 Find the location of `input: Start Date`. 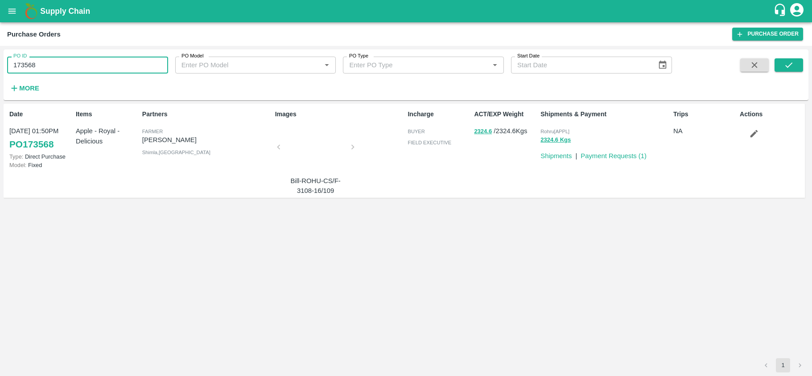

input: Start Date is located at coordinates (580, 65).